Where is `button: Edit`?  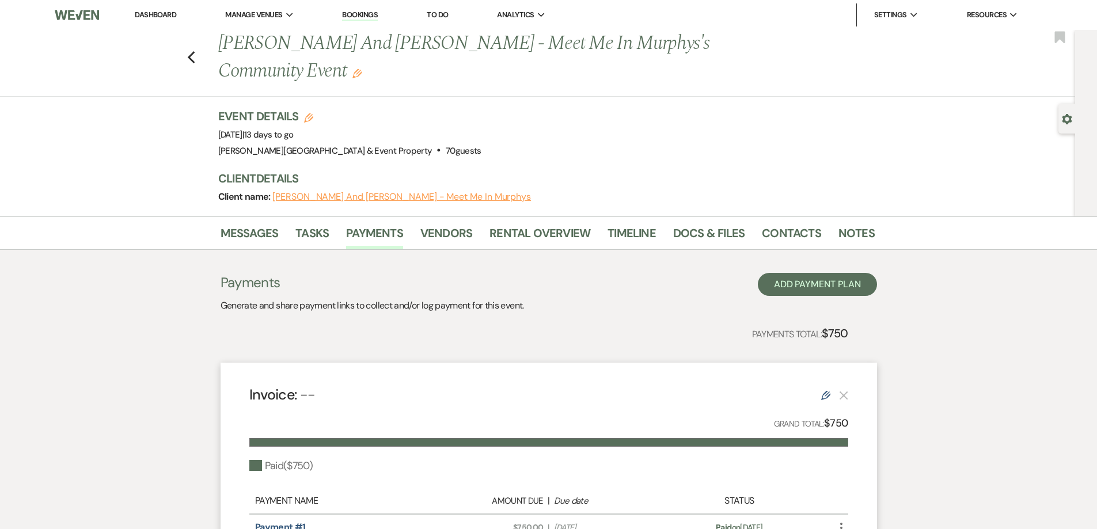
button: Edit is located at coordinates (357, 73).